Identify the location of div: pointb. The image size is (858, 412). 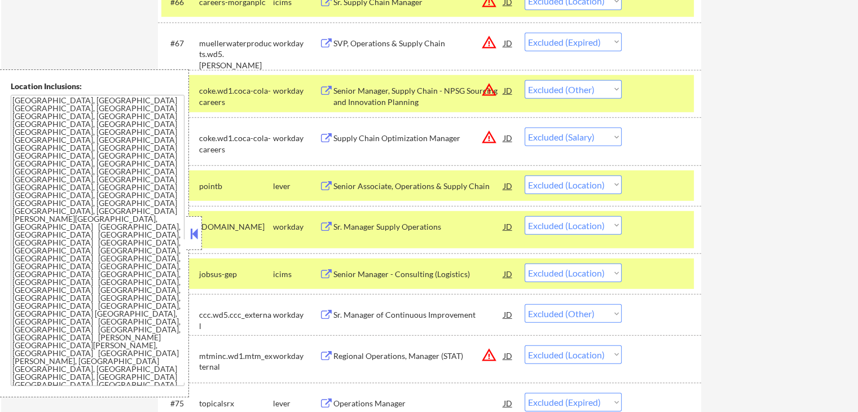
(236, 186).